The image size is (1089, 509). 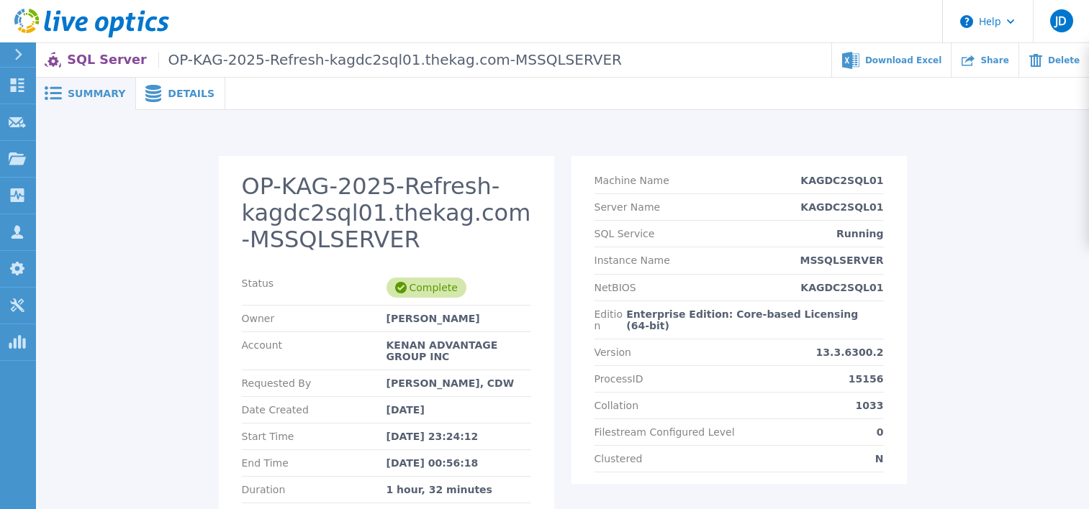 What do you see at coordinates (866, 379) in the screenshot?
I see `p: 15156` at bounding box center [866, 379].